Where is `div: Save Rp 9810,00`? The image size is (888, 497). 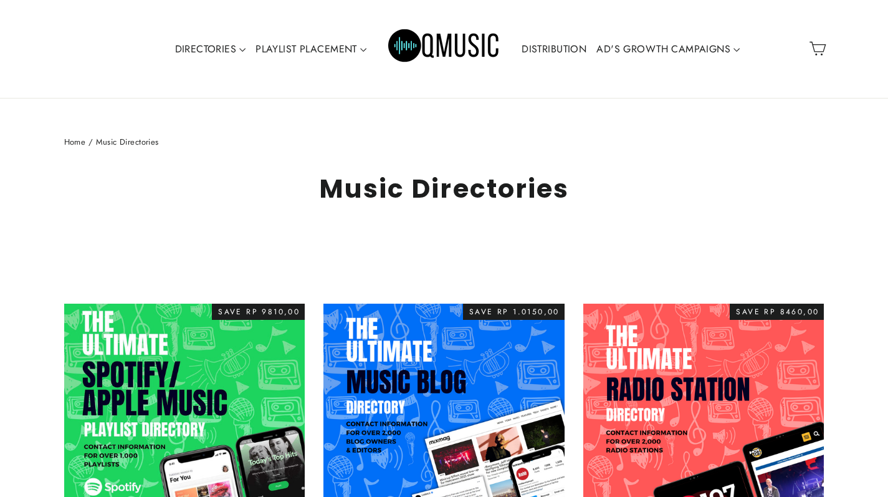
div: Save Rp 9810,00 is located at coordinates (258, 312).